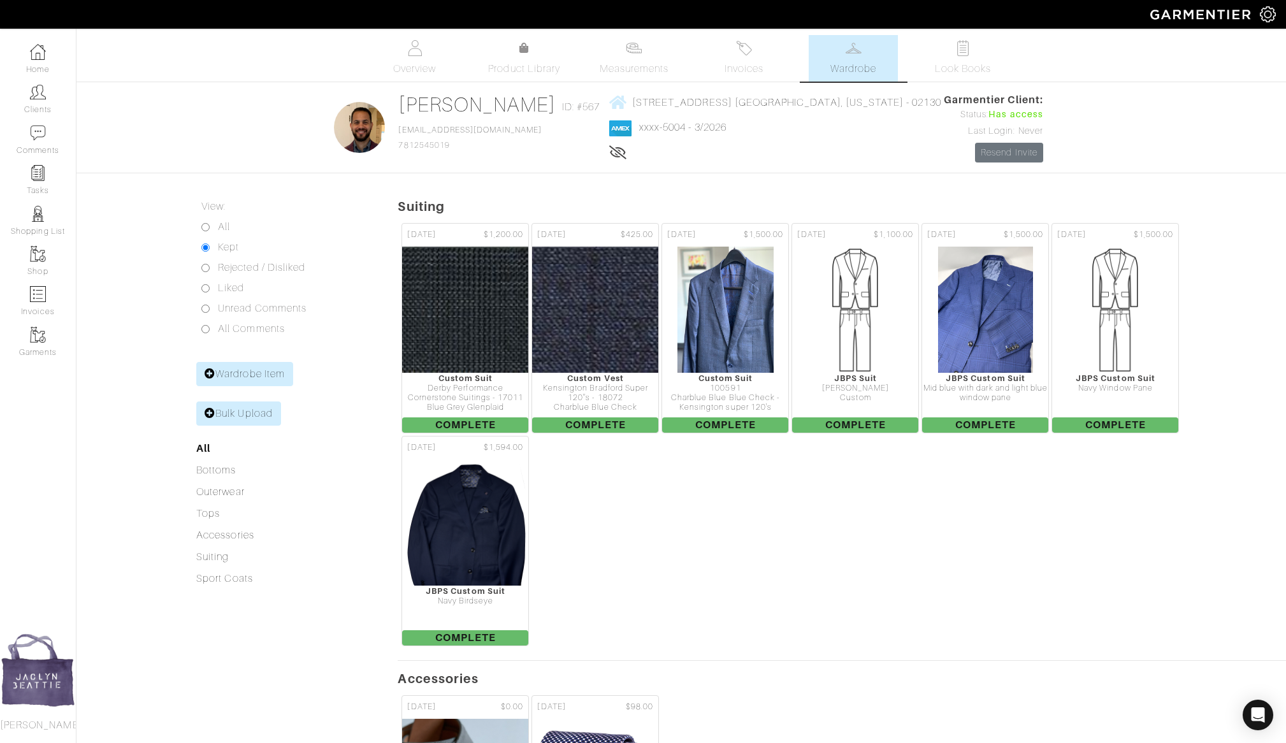 The height and width of the screenshot is (743, 1286). What do you see at coordinates (595, 407) in the screenshot?
I see `div: Charblue Blue Check` at bounding box center [595, 407].